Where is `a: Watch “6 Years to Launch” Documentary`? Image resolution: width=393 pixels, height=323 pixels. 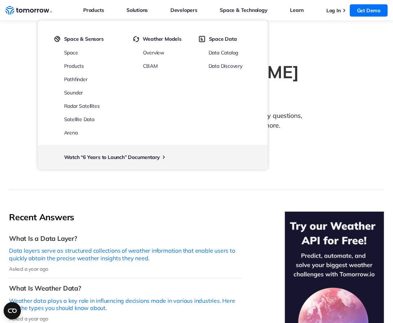
a: Watch “6 Years to Launch” Documentary is located at coordinates (112, 157).